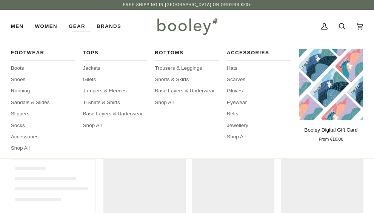 The image size is (374, 213). I want to click on a: Men, so click(20, 26).